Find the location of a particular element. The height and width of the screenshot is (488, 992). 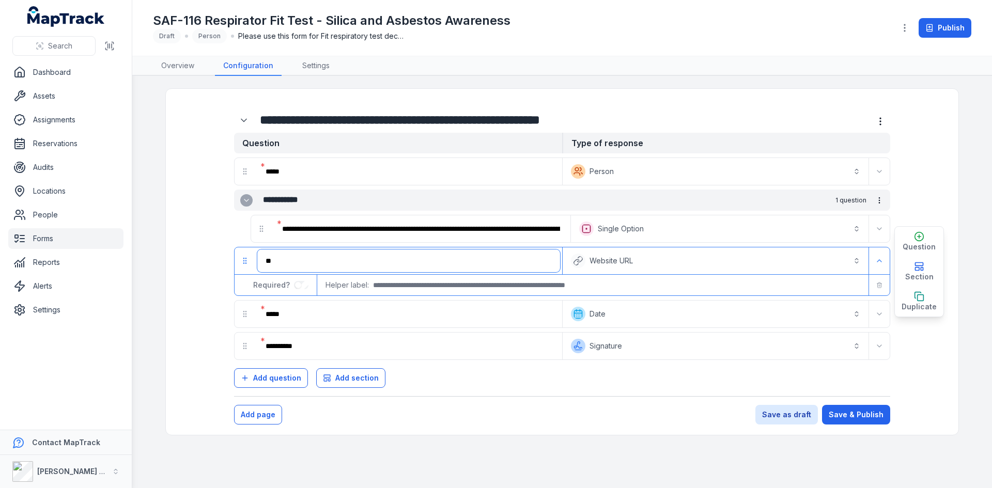

button: Search is located at coordinates (54, 46).